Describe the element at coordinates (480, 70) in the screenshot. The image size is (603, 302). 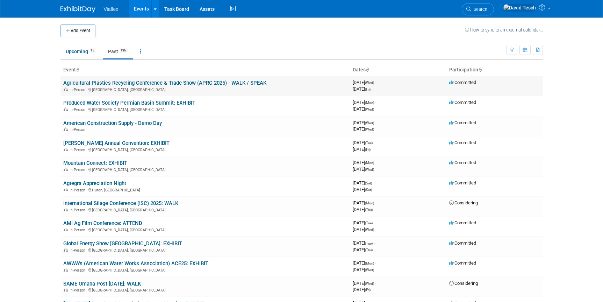
I see `a: Sort by Participation Type` at that location.